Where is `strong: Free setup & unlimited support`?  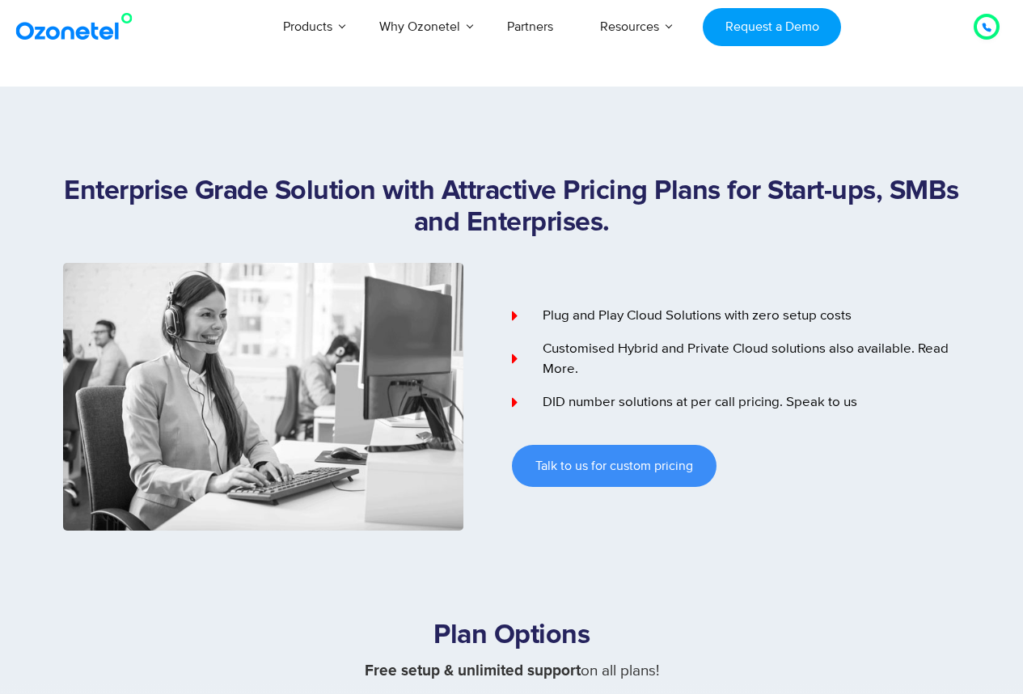
strong: Free setup & unlimited support is located at coordinates (472, 671).